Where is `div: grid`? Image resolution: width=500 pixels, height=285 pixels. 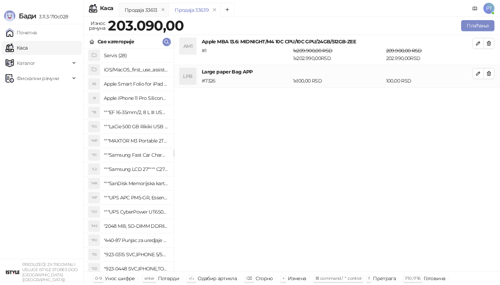 div: grid is located at coordinates (129, 160).